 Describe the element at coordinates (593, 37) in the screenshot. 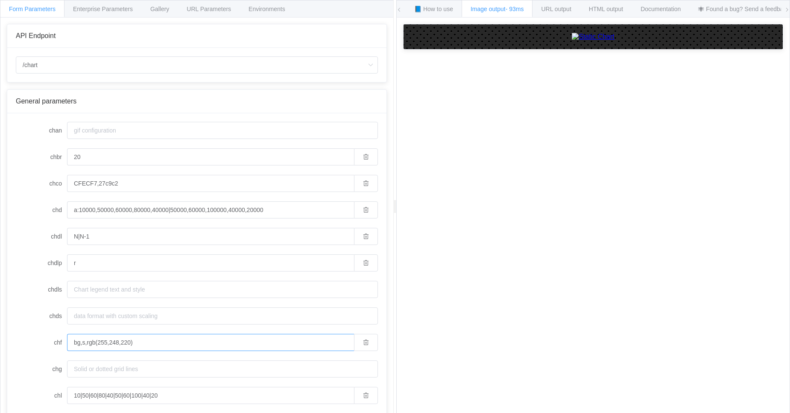

I see `a: Static Chart` at that location.